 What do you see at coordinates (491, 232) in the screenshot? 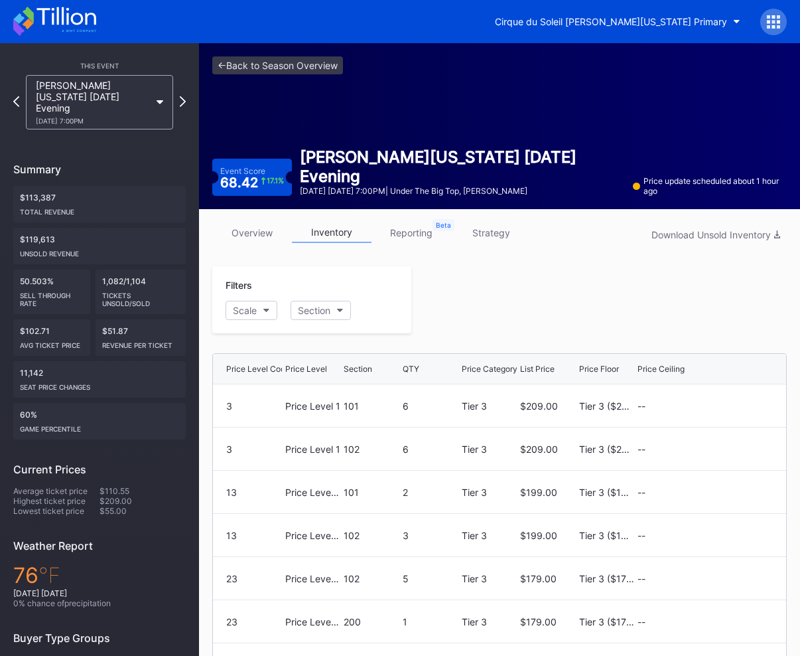
I see `a: strategy` at bounding box center [491, 232].